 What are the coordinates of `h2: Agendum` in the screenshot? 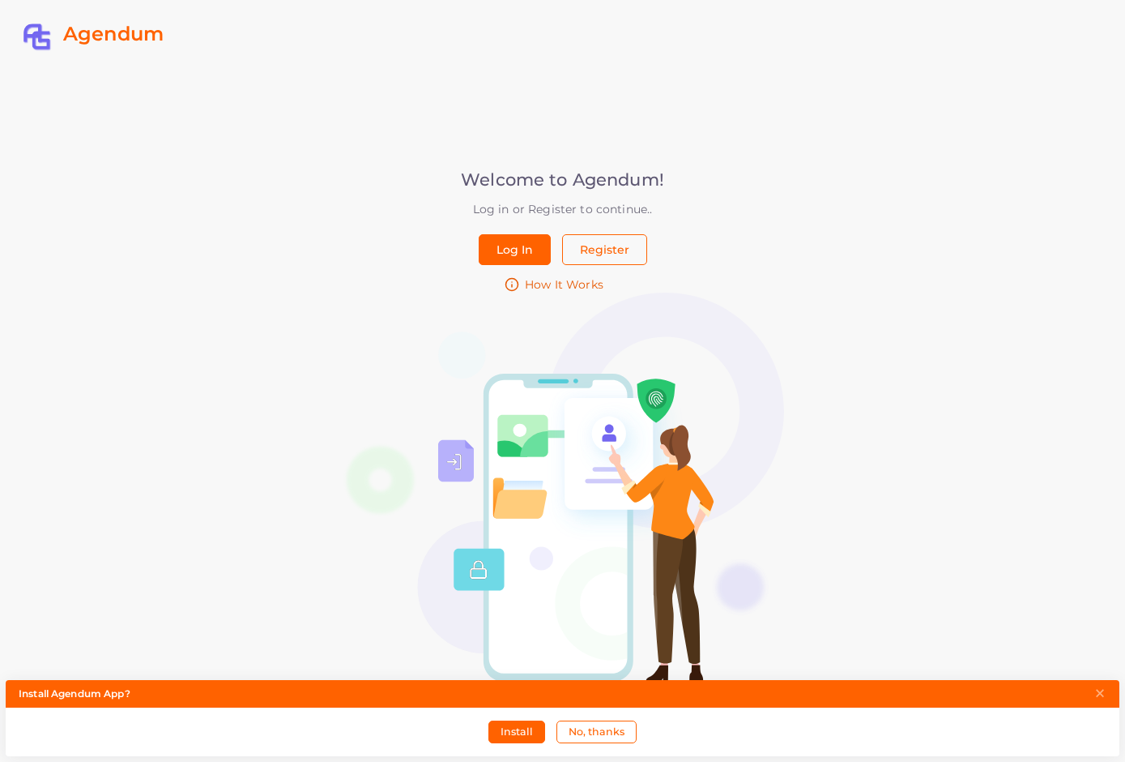 It's located at (113, 34).